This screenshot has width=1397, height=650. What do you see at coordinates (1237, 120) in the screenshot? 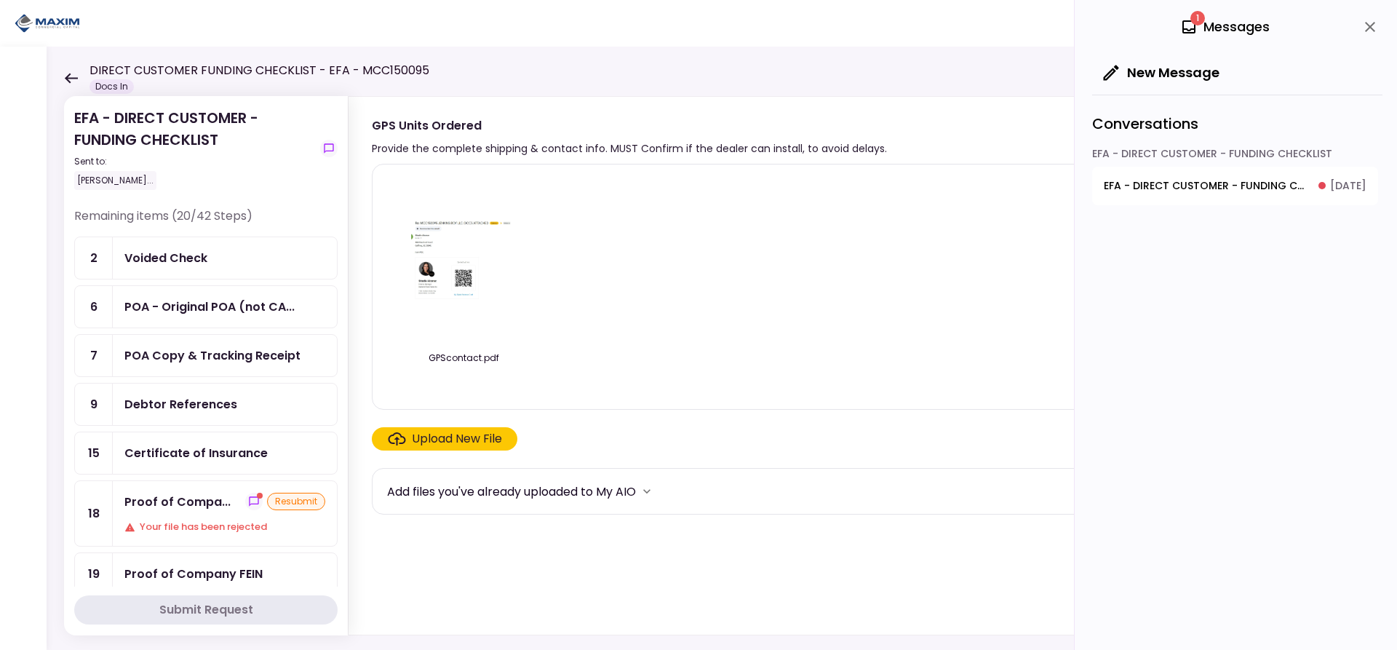
I see `div: Conversations` at bounding box center [1237, 120].